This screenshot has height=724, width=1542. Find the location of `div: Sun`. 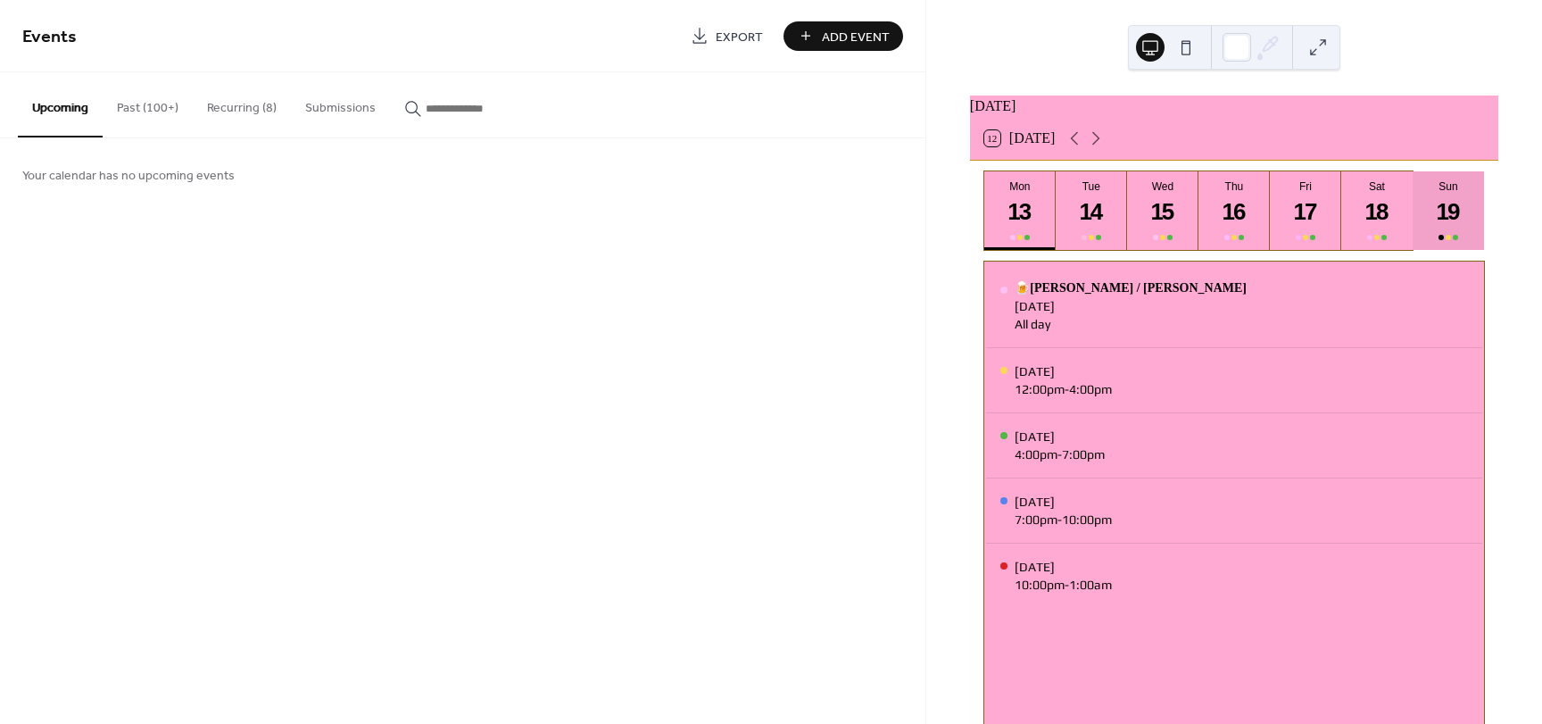

div: Sun is located at coordinates (1448, 186).